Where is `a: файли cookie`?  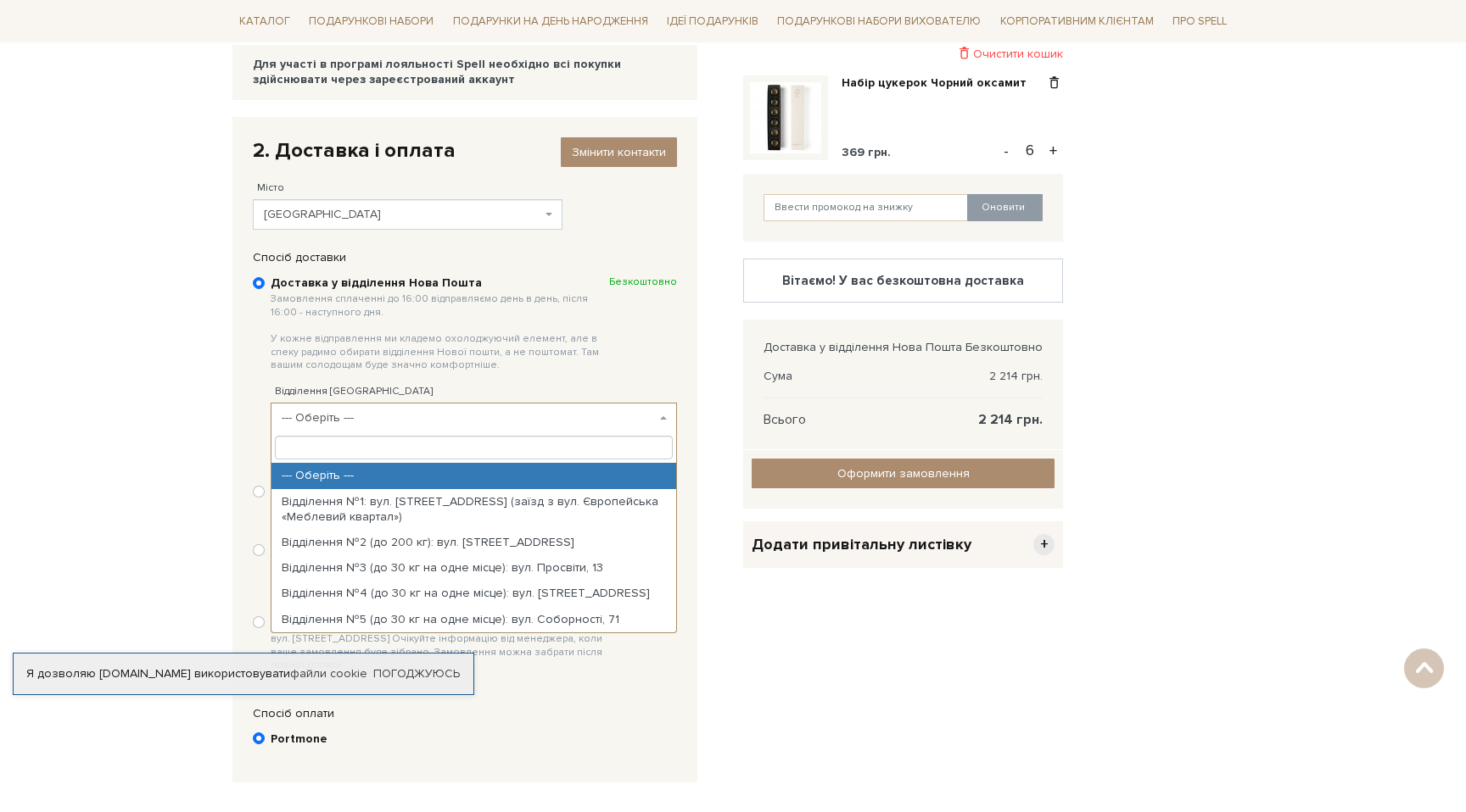 a: файли cookie is located at coordinates (328, 673).